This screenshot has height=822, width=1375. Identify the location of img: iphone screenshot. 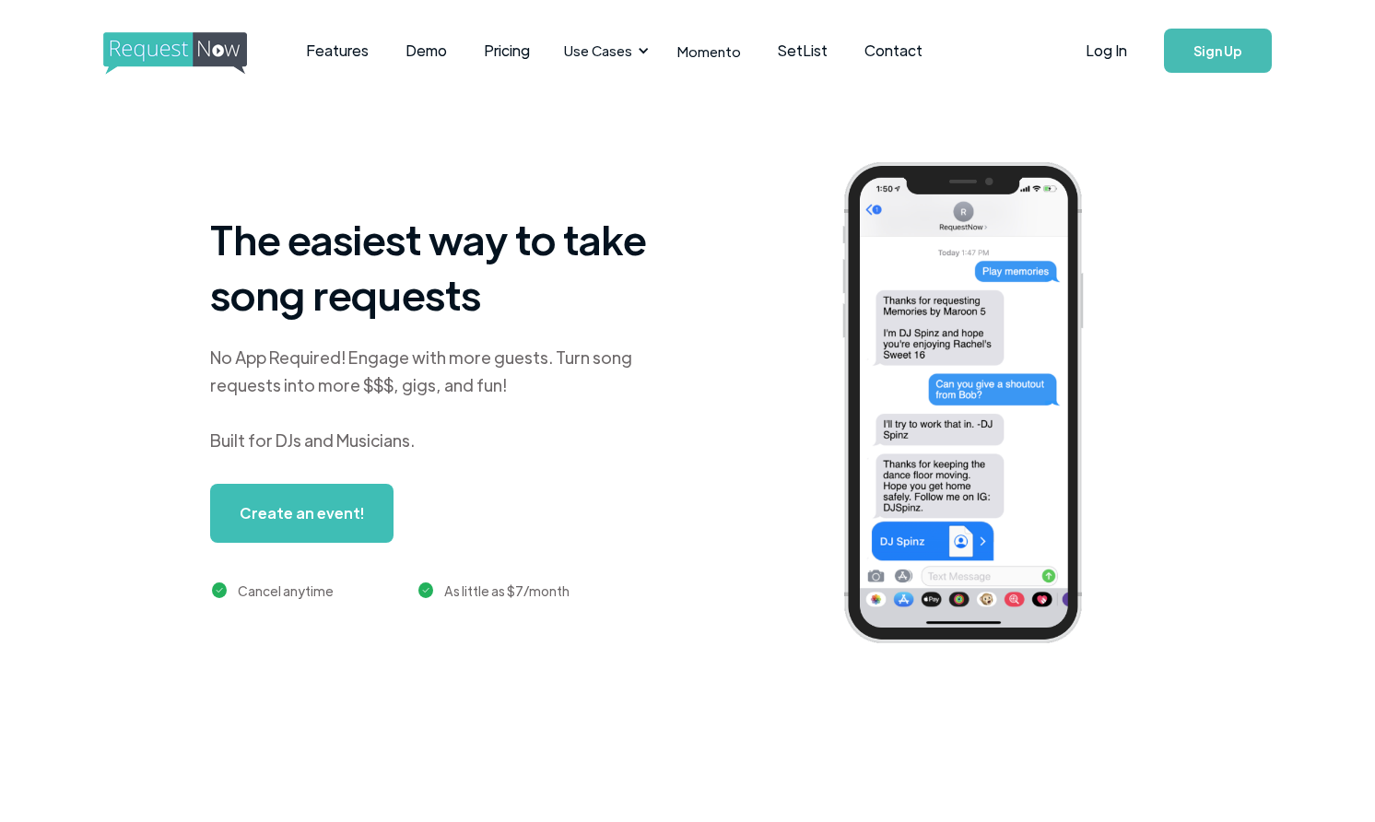
(977, 406).